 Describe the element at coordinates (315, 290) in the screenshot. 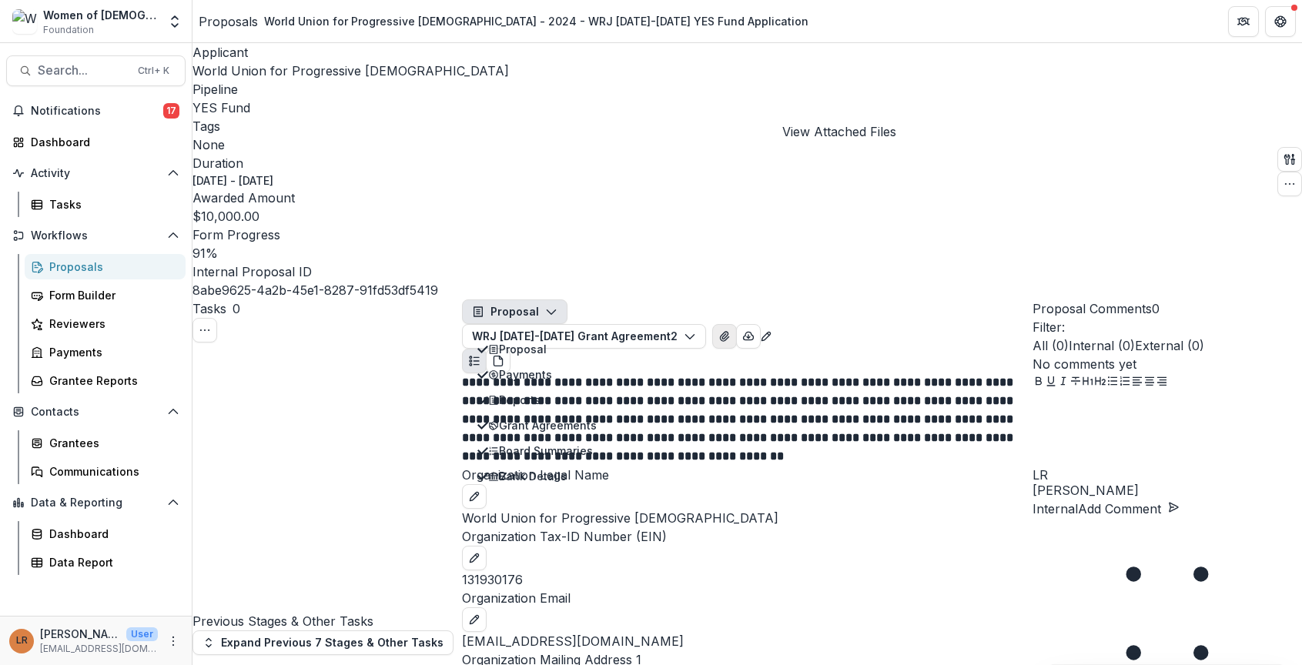

I see `p: 8abe9625-4a2b-45e1-8287-91fd53df5419` at that location.